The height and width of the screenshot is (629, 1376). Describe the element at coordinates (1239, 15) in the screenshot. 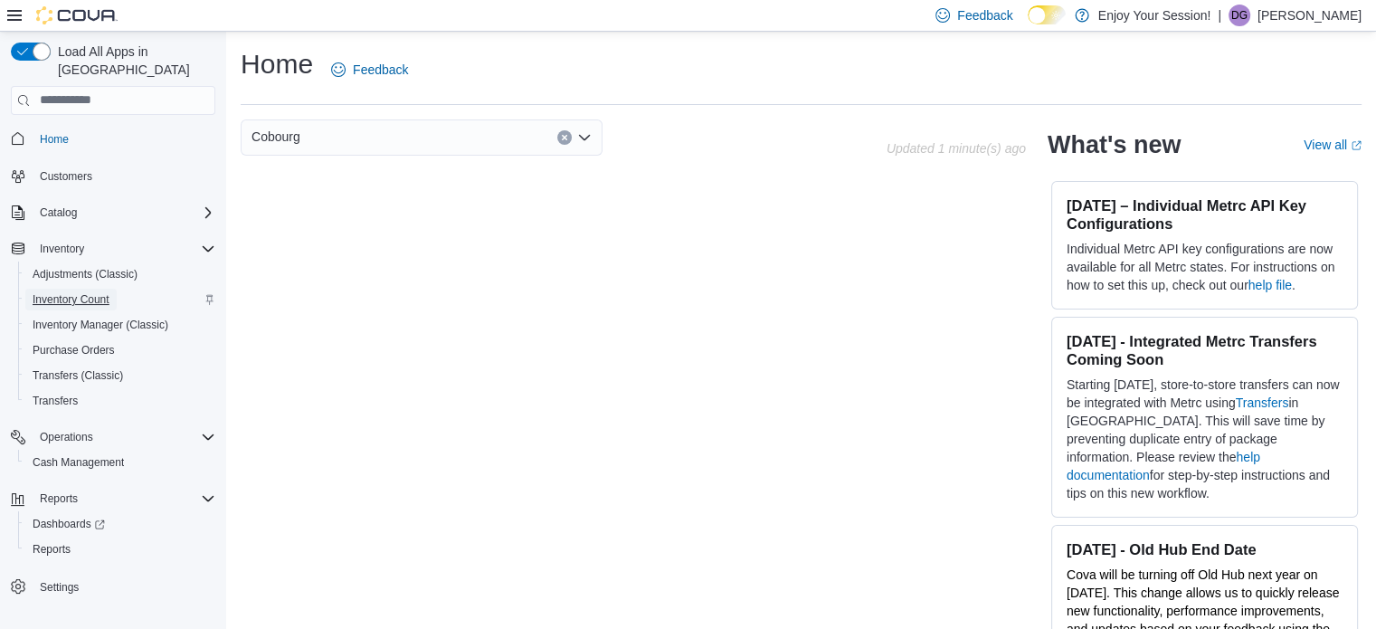

I see `div: Darian Grimes` at that location.